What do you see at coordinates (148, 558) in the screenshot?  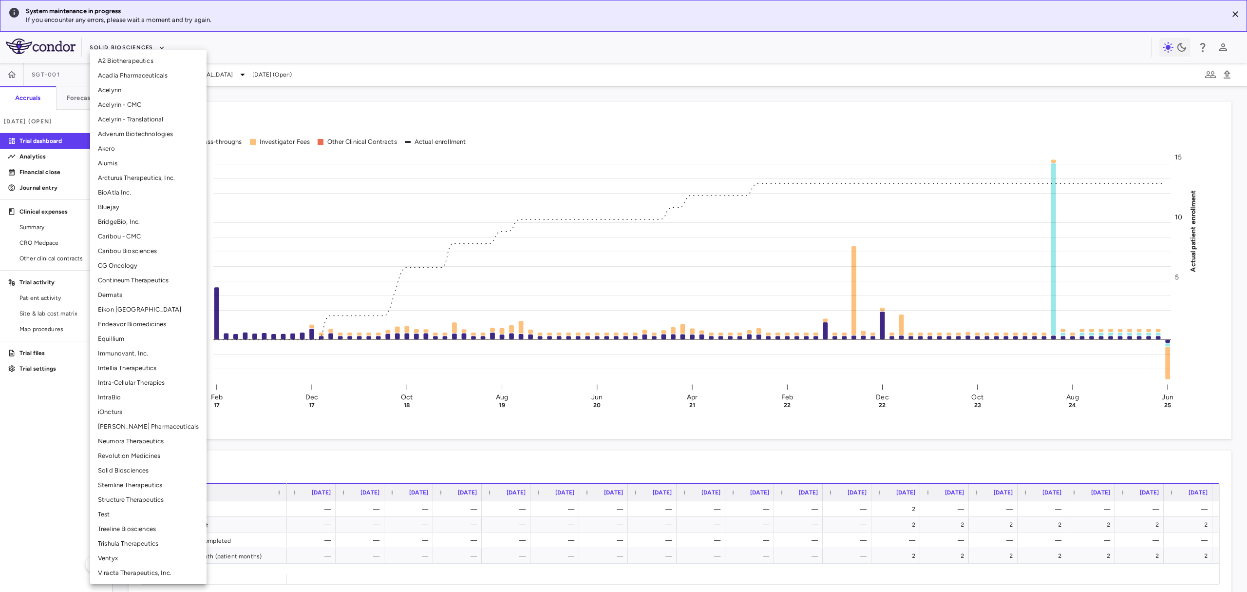 I see `li: Ventyx` at bounding box center [148, 558].